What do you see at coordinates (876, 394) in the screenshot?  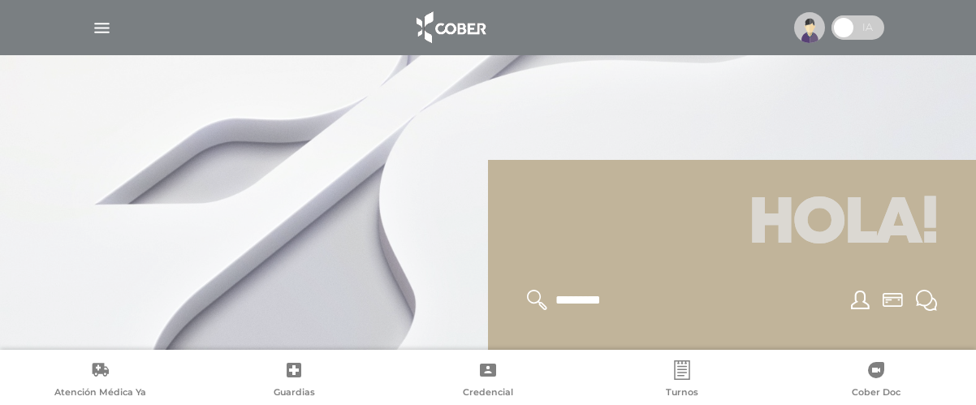 I see `span: Cober Doc` at bounding box center [876, 394].